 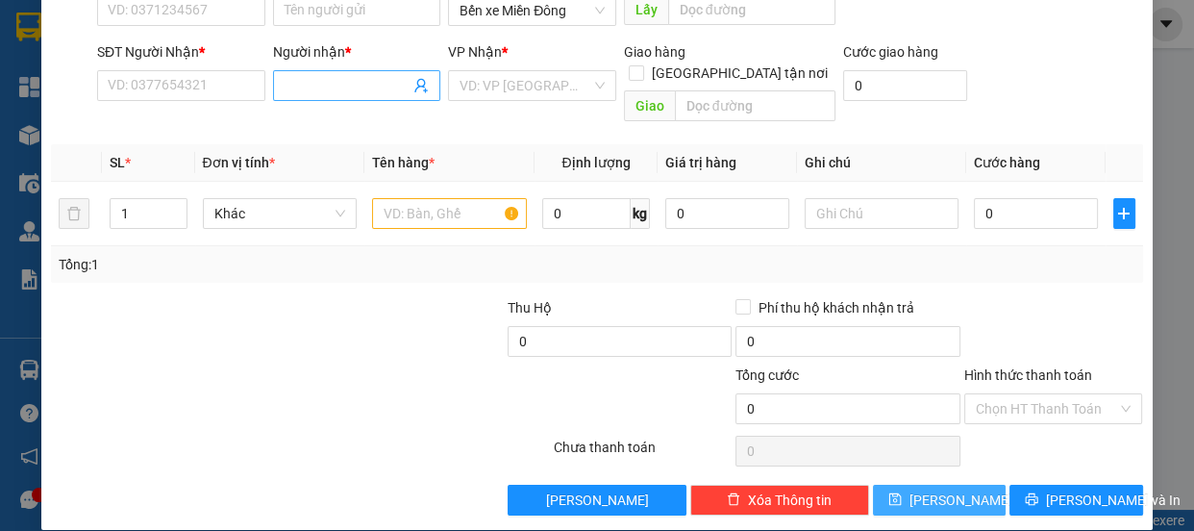 What do you see at coordinates (403, 162) in the screenshot?
I see `span: Tên hàng` at bounding box center [403, 162].